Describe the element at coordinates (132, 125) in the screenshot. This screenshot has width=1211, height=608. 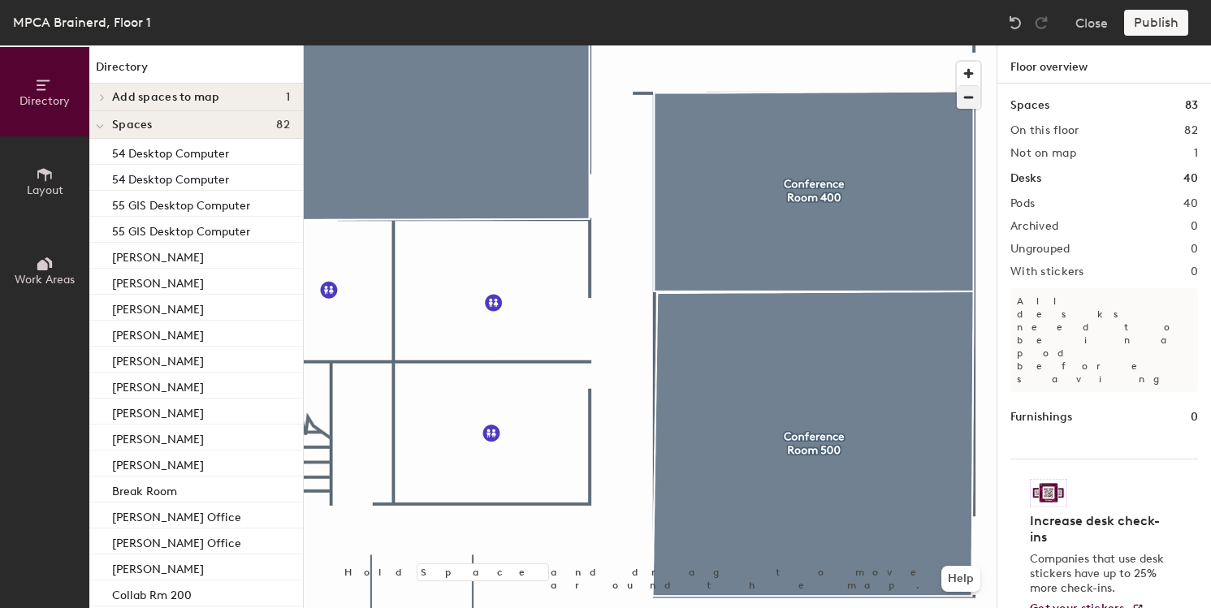
I see `span: Spaces` at that location.